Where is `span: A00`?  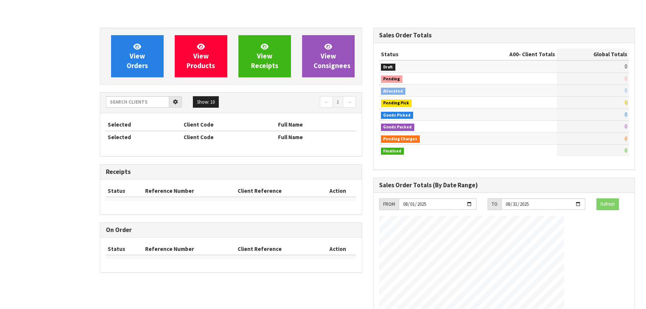
span: A00 is located at coordinates (514, 54).